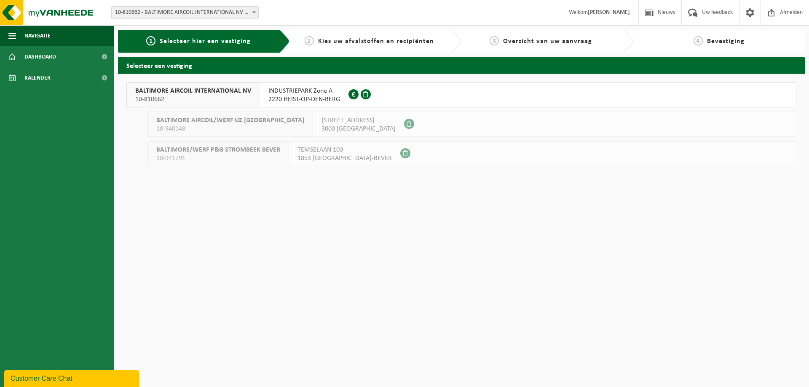 This screenshot has height=387, width=809. I want to click on span: Kalender, so click(37, 78).